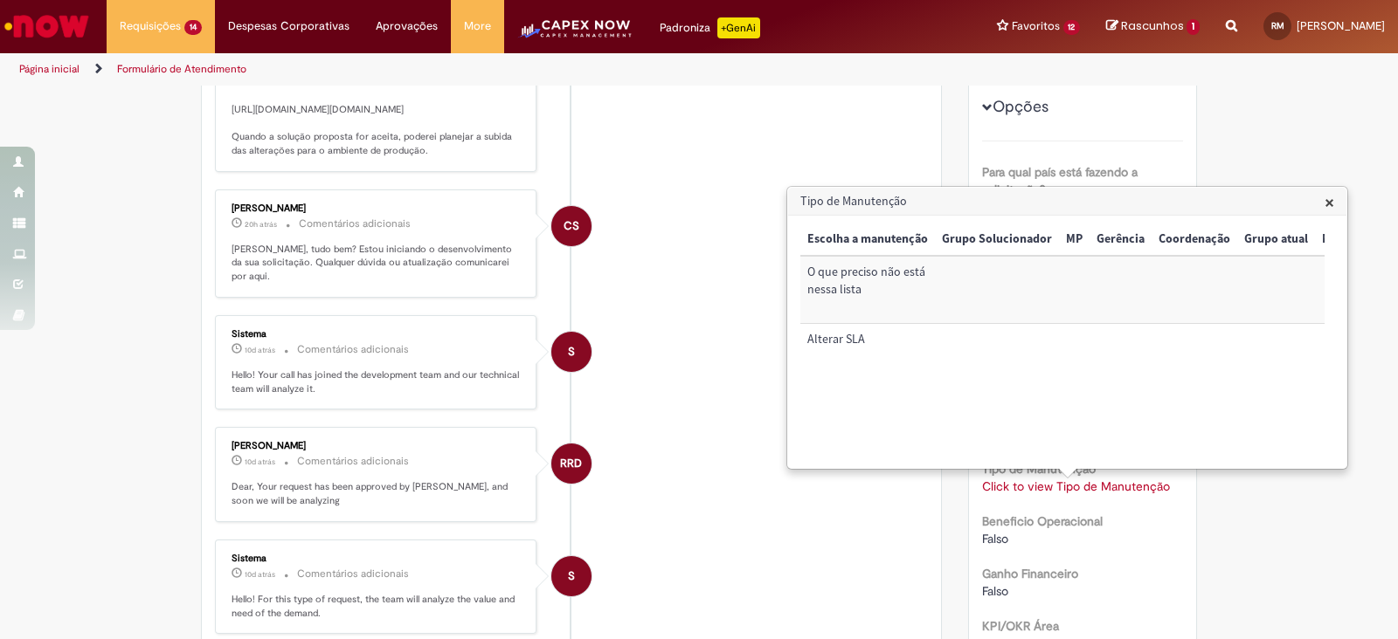 This screenshot has height=639, width=1398. I want to click on div: Tipo de Manutenção, so click(1067, 328).